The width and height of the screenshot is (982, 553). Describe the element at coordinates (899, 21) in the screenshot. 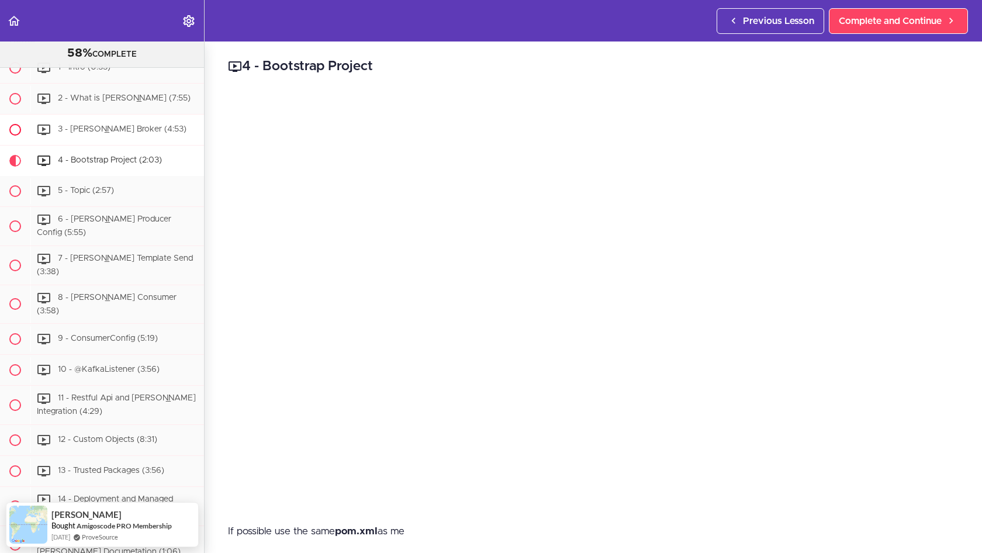

I see `a: Complete and Continue` at that location.